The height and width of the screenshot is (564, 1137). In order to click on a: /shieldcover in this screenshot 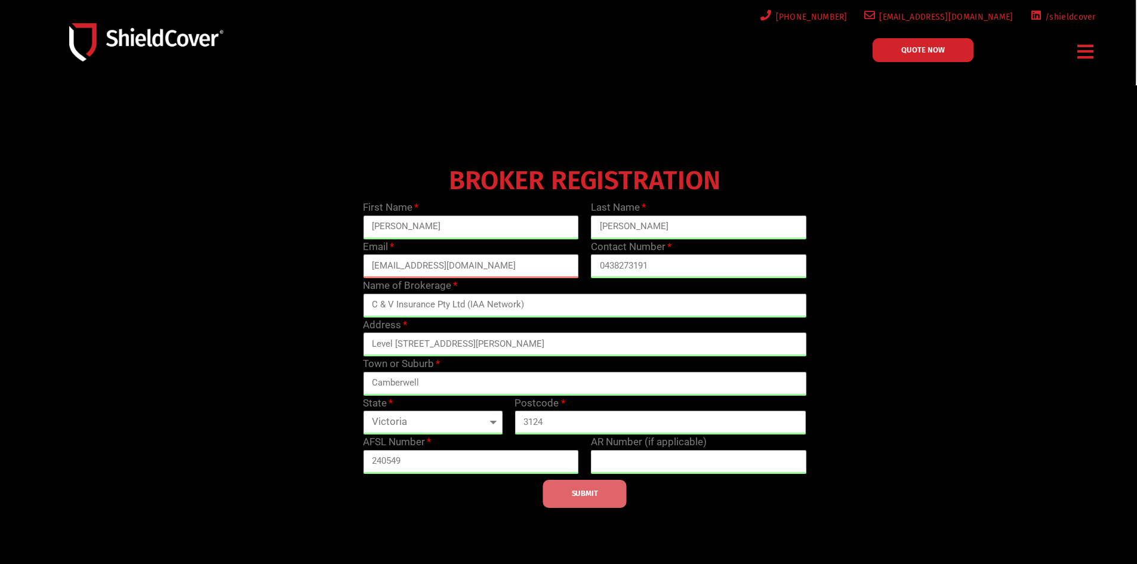, I will do `click(1062, 17)`.